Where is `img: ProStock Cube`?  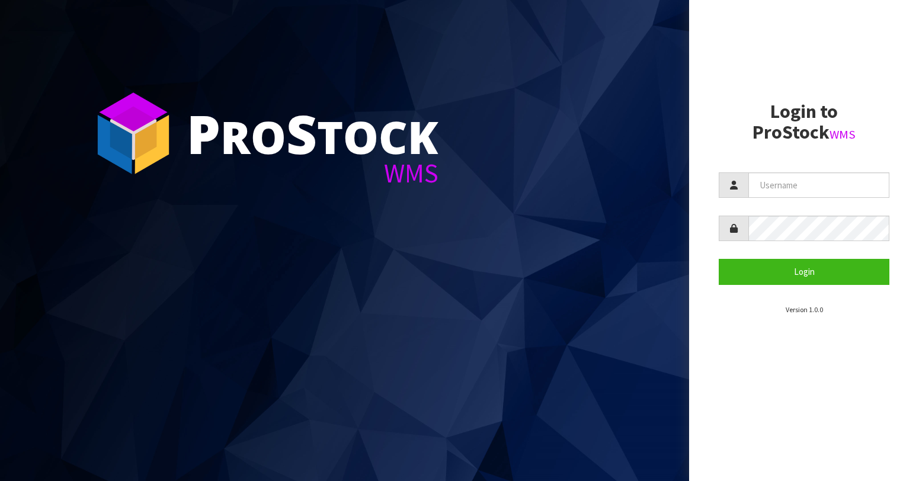 img: ProStock Cube is located at coordinates (133, 133).